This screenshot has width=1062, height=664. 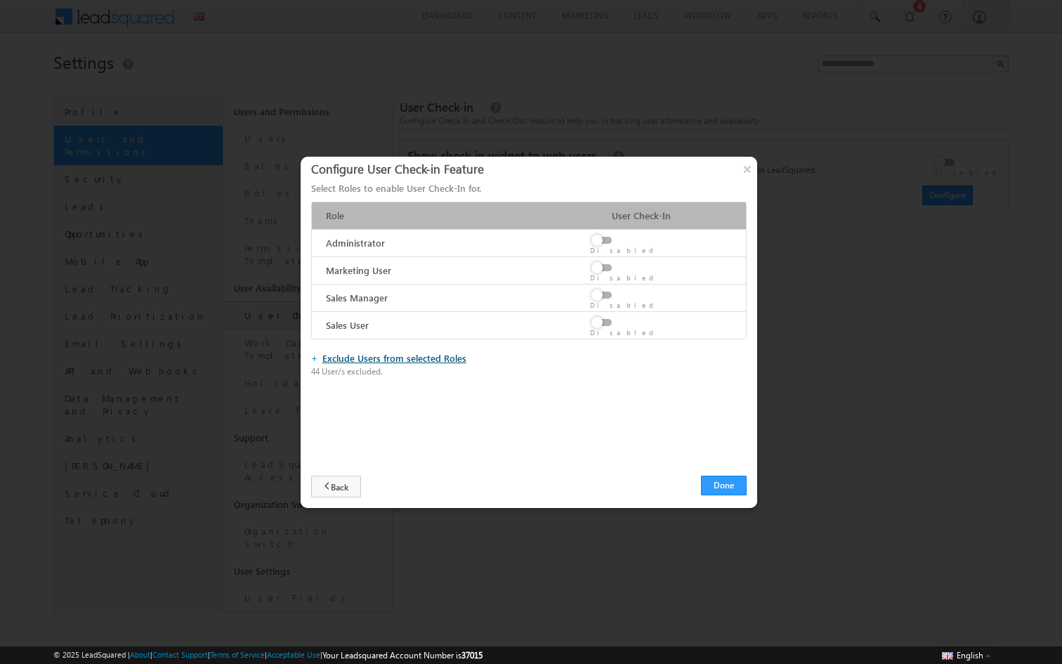 I want to click on span: English, so click(x=970, y=655).